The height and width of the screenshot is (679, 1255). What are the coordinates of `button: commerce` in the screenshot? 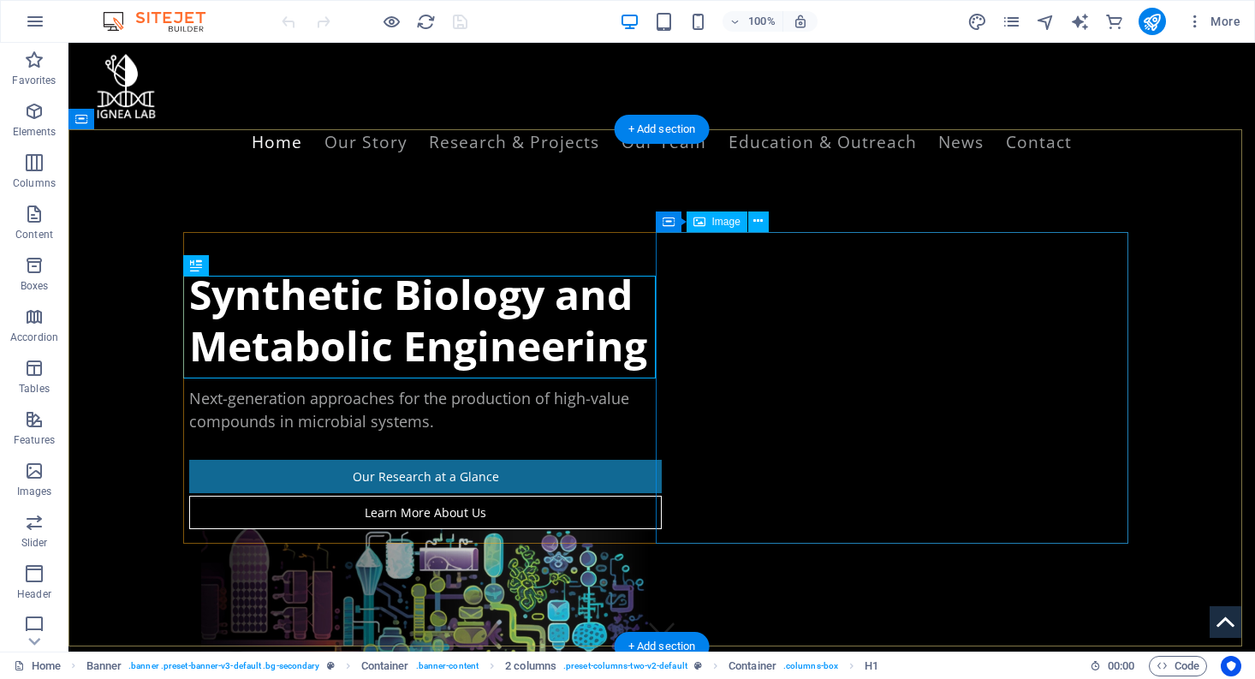 It's located at (1114, 21).